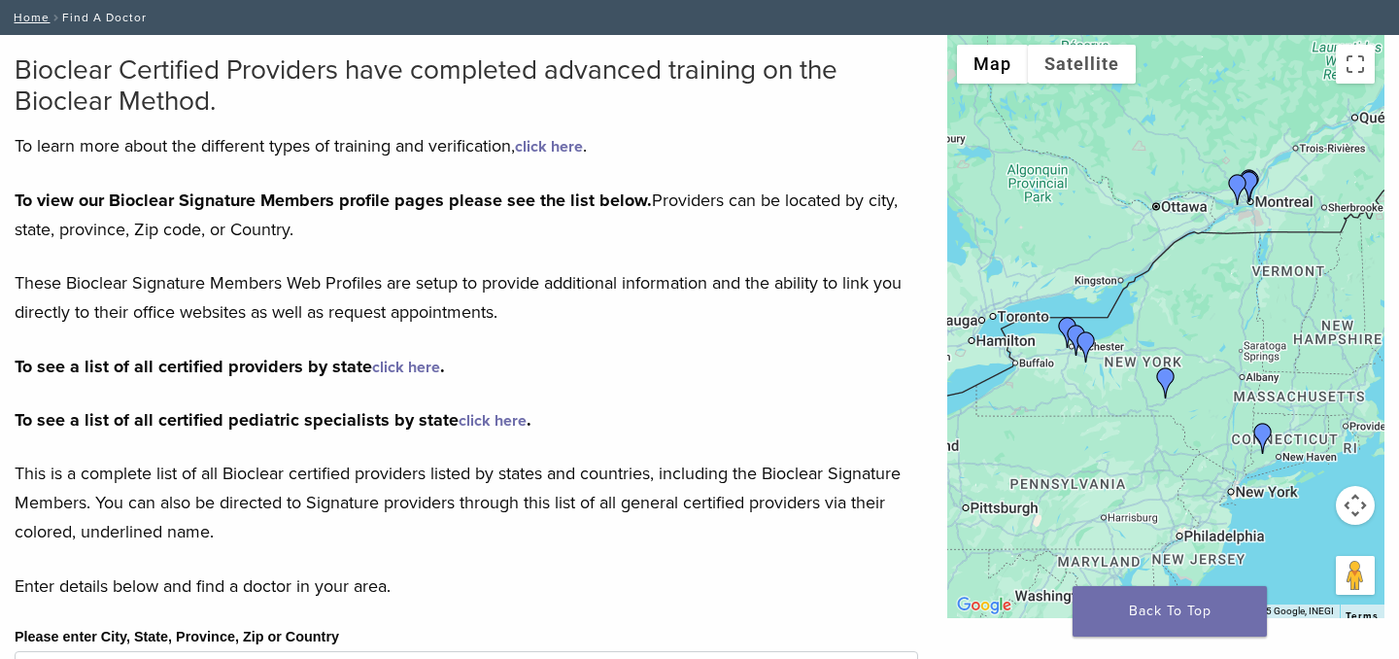 Image resolution: width=1399 pixels, height=659 pixels. Describe the element at coordinates (466, 215) in the screenshot. I see `p: Providers can be located by city, state, province, Zip code, or Country.` at that location.